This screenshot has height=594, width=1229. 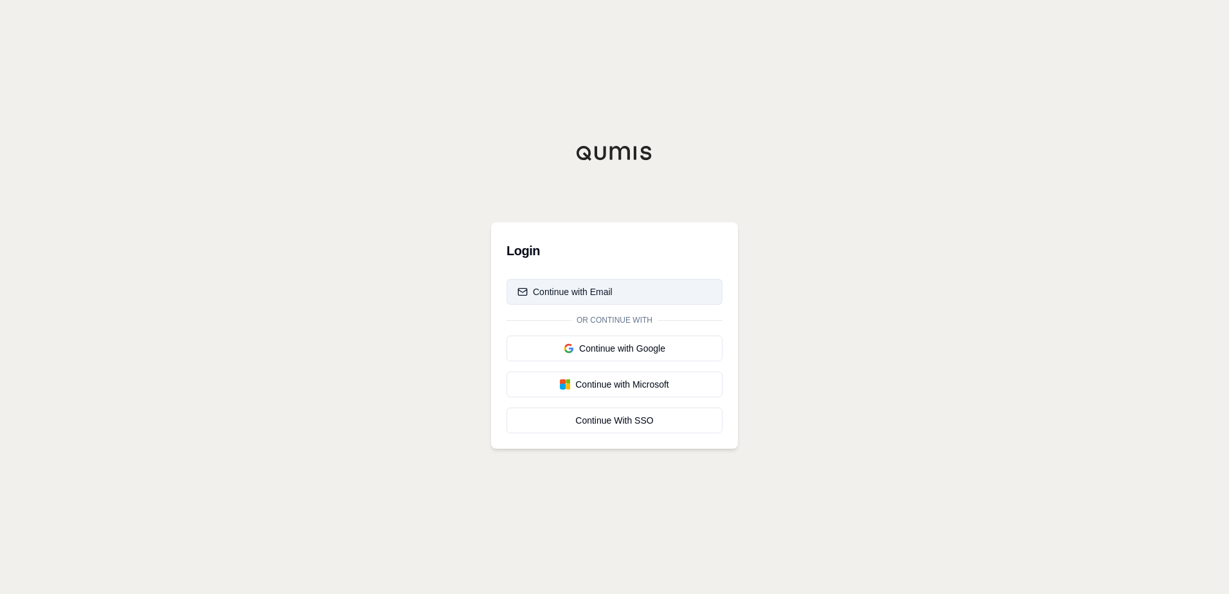 I want to click on div: Continue with Microsoft, so click(x=614, y=384).